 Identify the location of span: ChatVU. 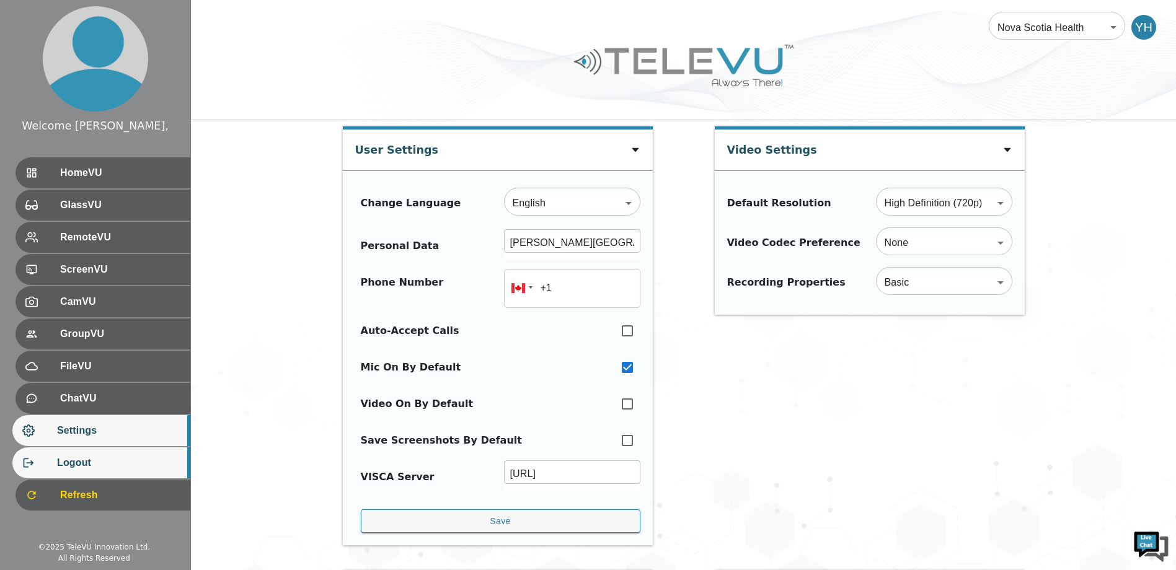
(120, 399).